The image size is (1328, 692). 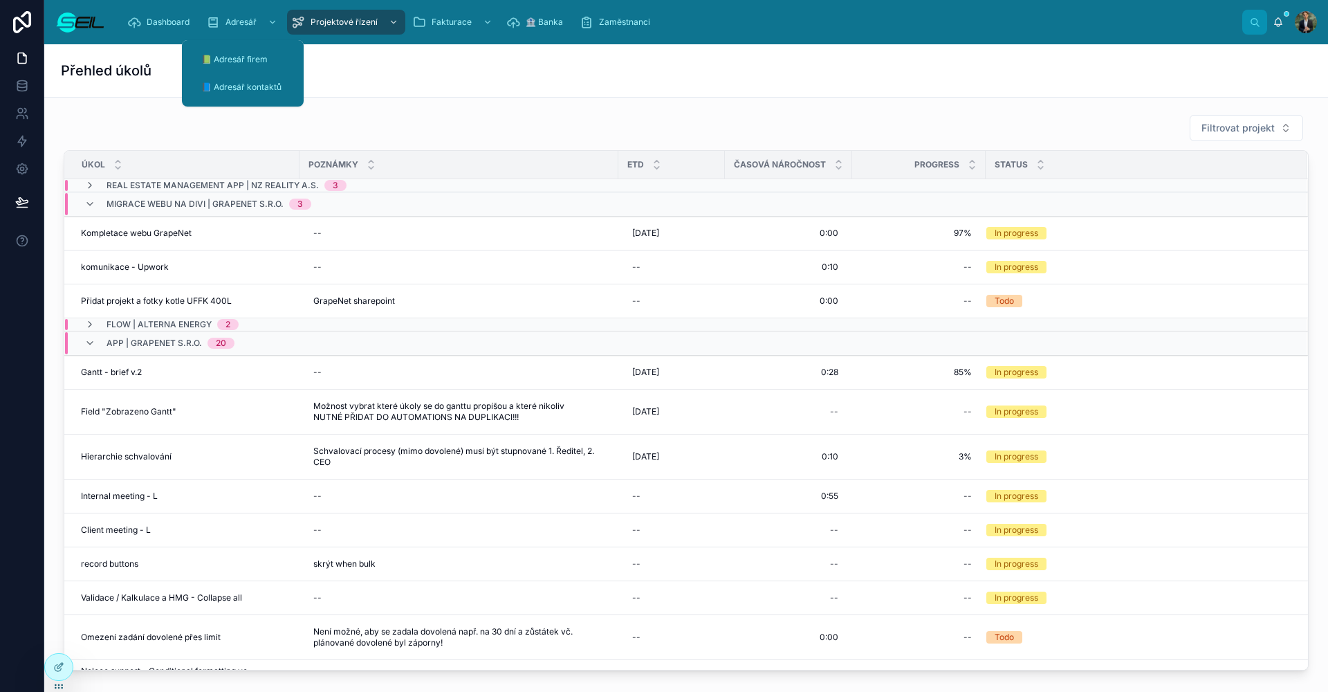 What do you see at coordinates (452, 22) in the screenshot?
I see `span: Fakturace` at bounding box center [452, 22].